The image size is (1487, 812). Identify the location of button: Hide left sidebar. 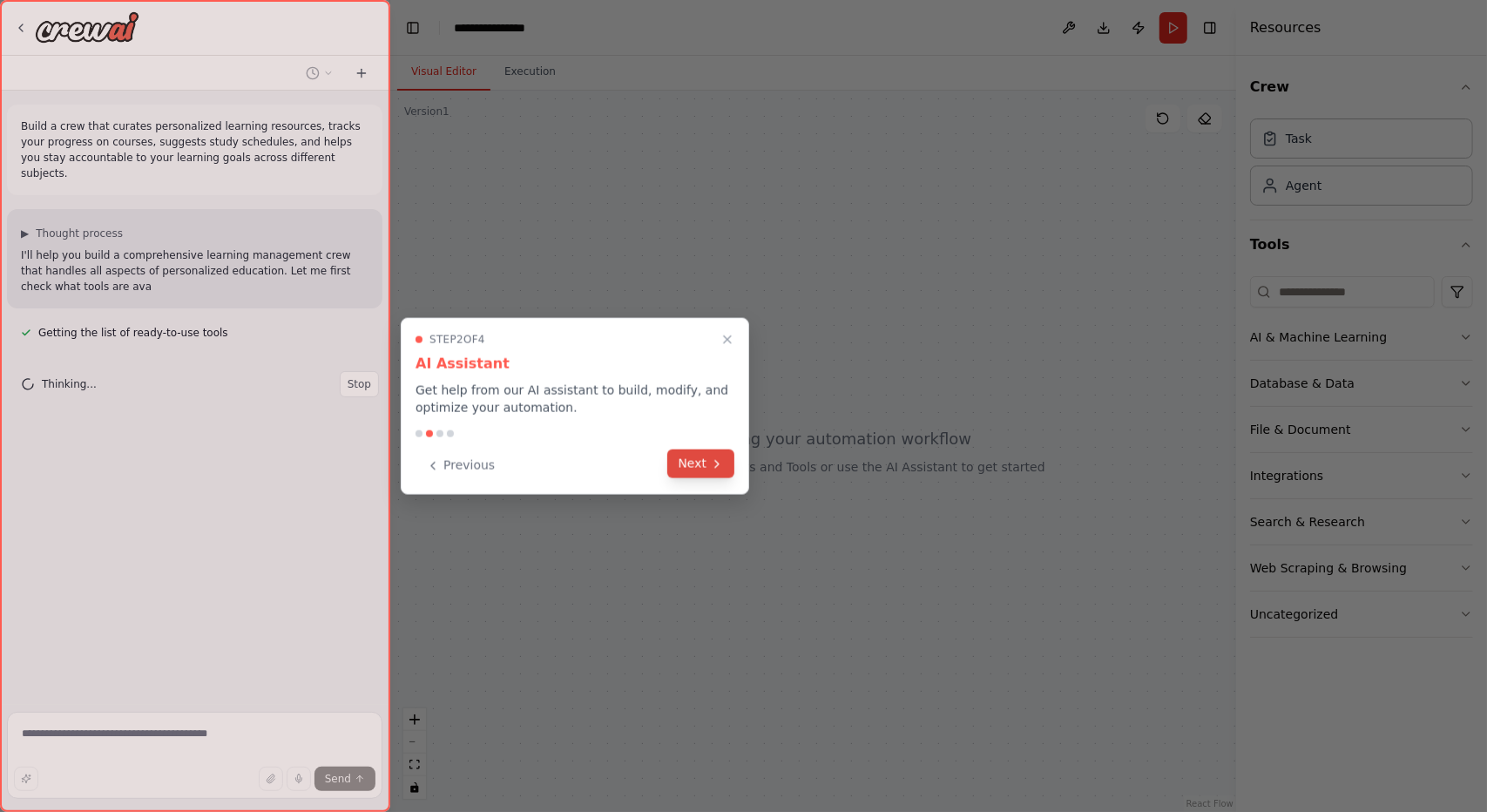
(413, 28).